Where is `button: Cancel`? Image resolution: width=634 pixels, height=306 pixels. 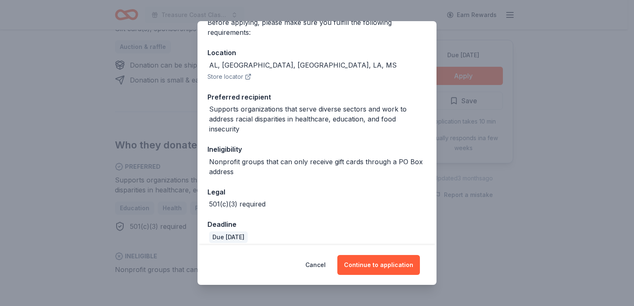
button: Cancel is located at coordinates (315, 265).